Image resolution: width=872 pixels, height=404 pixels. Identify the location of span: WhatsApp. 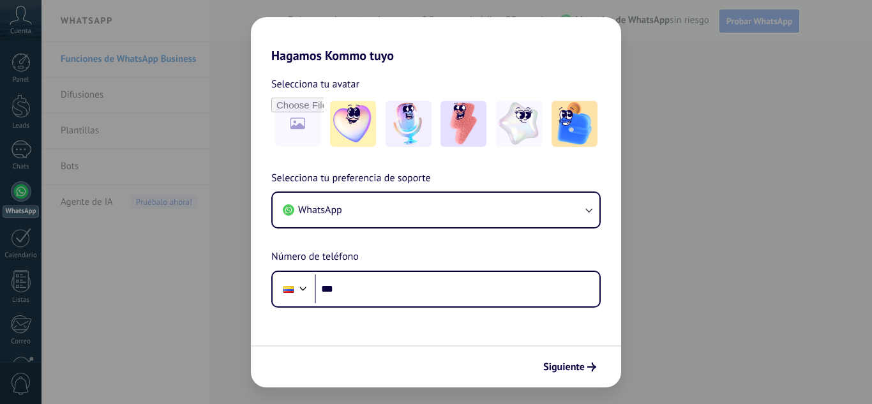
(320, 210).